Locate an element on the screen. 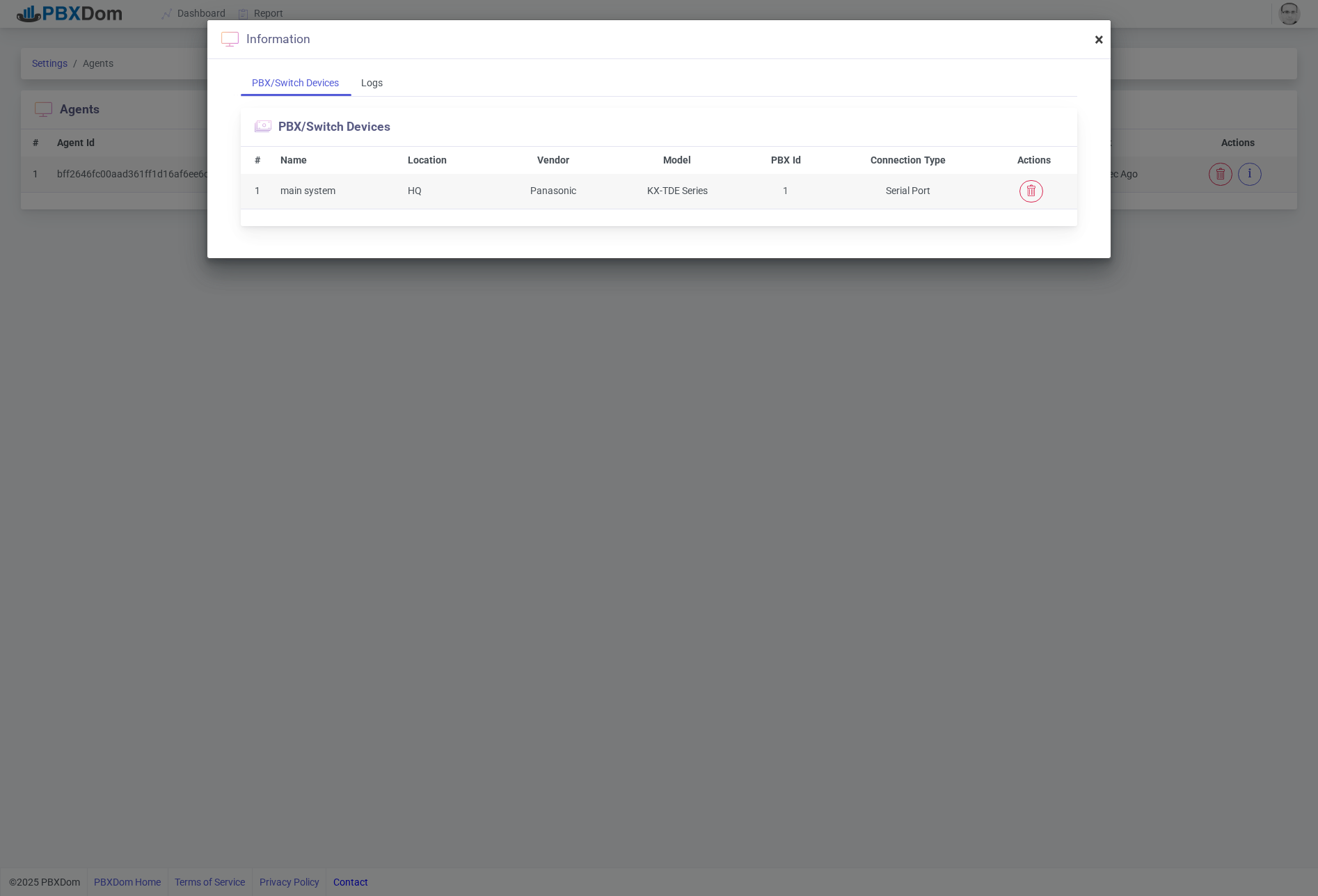 The width and height of the screenshot is (1318, 896). td: KX-TDE Series is located at coordinates (677, 192).